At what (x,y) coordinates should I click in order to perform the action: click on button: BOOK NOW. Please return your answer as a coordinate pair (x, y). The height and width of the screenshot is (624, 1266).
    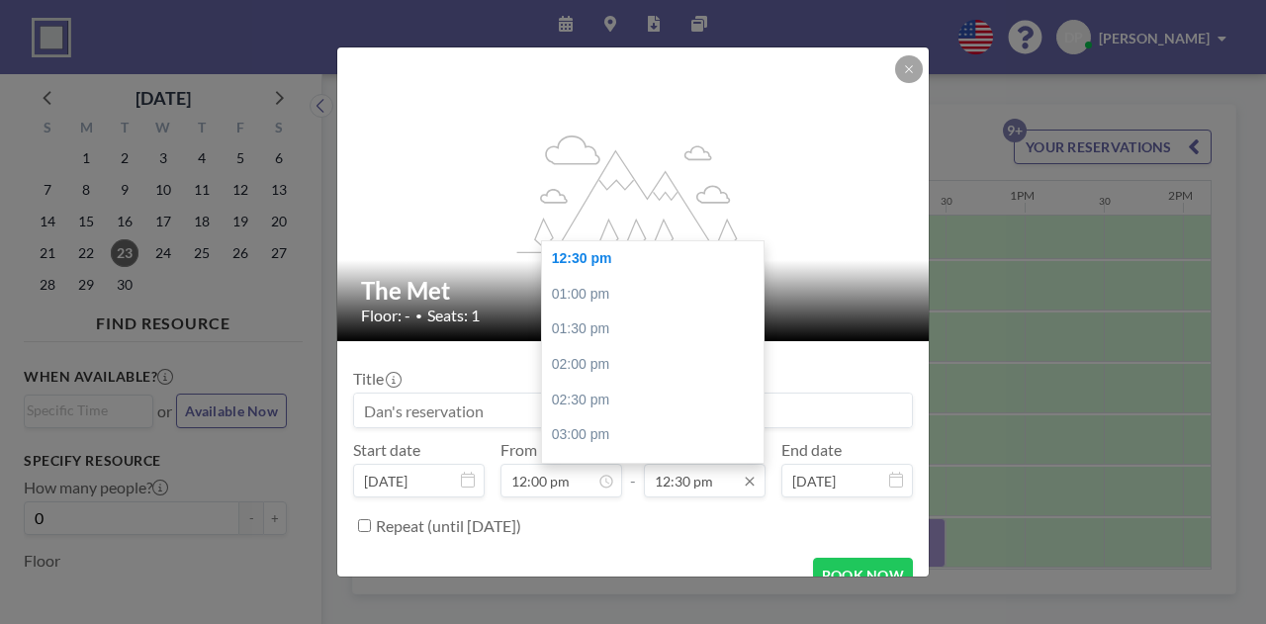
    Looking at the image, I should click on (862, 575).